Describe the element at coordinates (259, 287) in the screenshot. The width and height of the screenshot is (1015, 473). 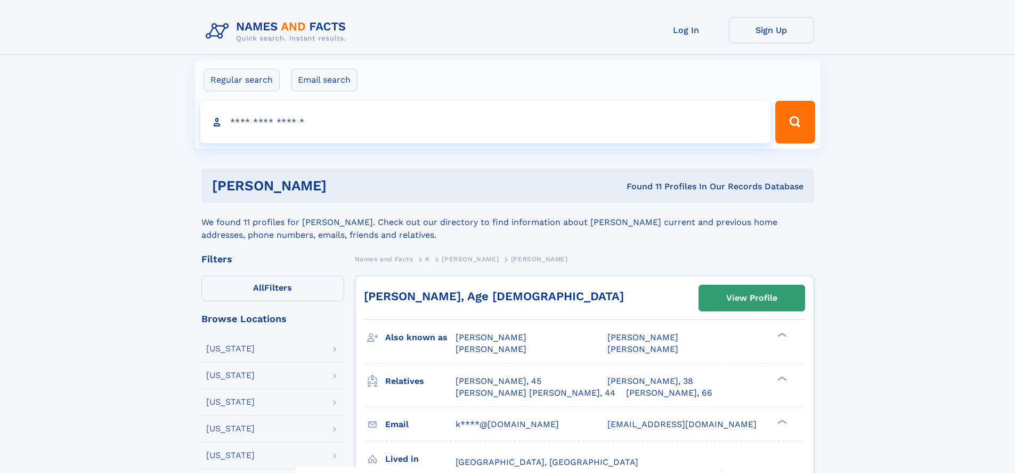
I see `span: All` at that location.